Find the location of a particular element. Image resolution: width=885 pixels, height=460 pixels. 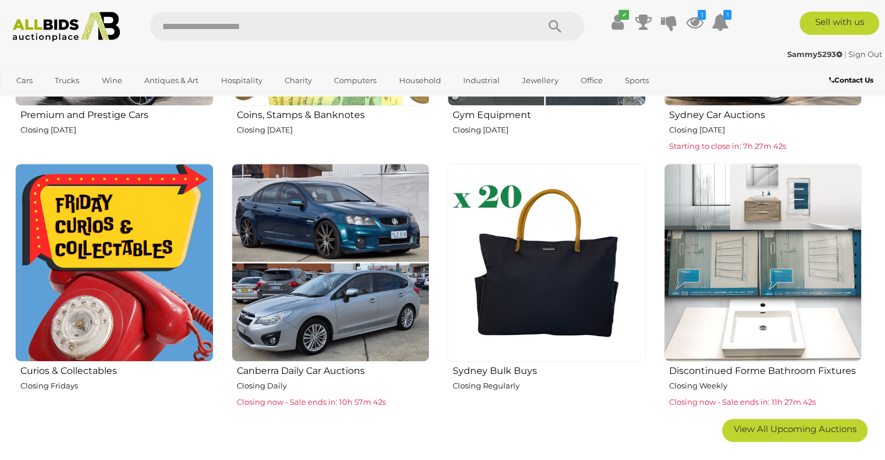

a: Sports is located at coordinates (636, 80).